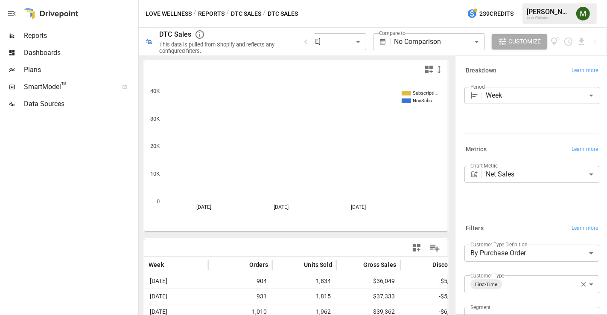 The width and height of the screenshot is (607, 315). I want to click on h6: Breakdown, so click(481, 71).